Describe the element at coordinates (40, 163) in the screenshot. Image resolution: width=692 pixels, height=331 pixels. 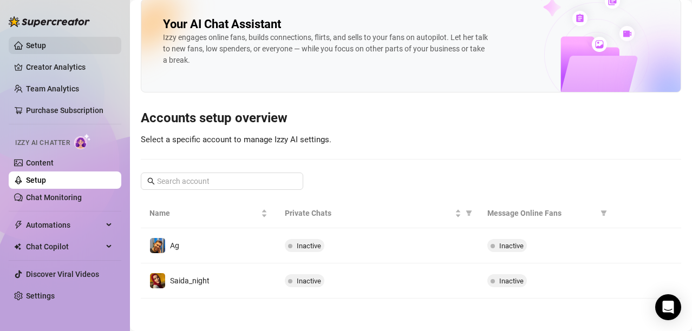
I see `a: Content` at that location.